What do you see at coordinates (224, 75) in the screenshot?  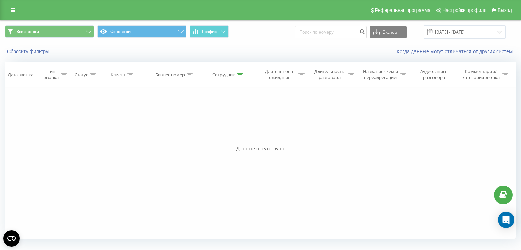 I see `div: Сотрудник` at bounding box center [224, 75].